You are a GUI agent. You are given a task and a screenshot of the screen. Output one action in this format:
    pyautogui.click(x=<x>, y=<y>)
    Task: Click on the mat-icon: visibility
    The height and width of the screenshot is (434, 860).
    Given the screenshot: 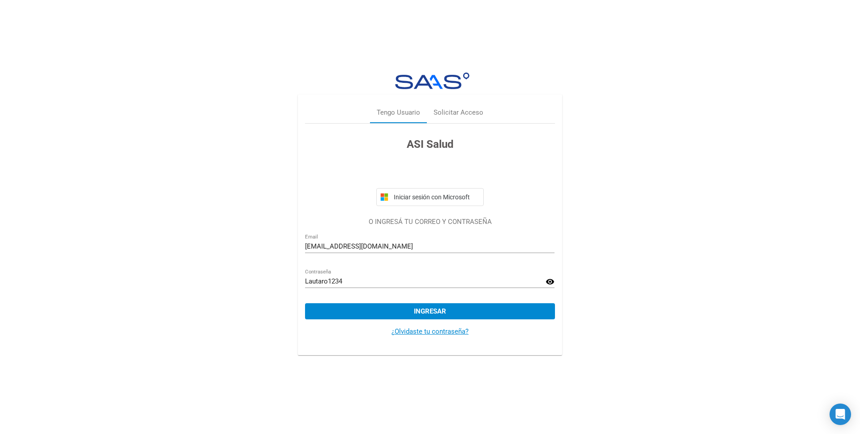 What is the action you would take?
    pyautogui.click(x=550, y=282)
    